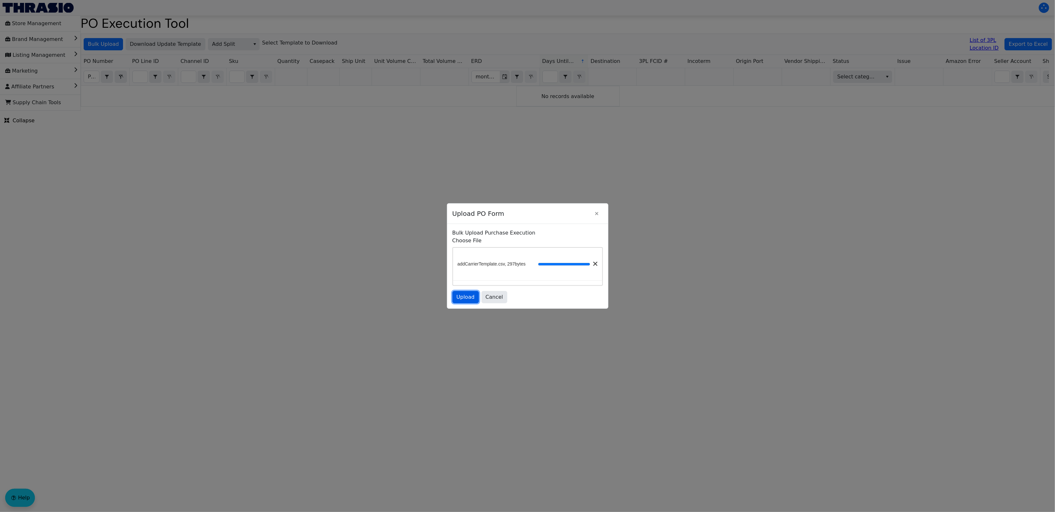 The width and height of the screenshot is (1055, 512). Describe the element at coordinates (494, 297) in the screenshot. I see `button: Cancel` at that location.